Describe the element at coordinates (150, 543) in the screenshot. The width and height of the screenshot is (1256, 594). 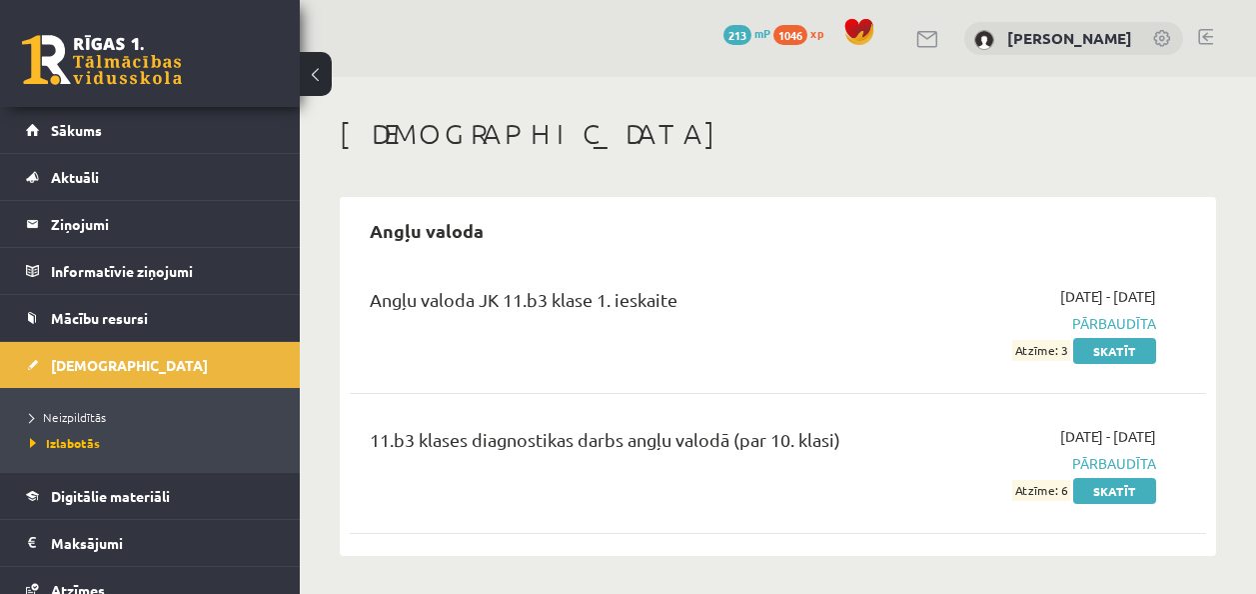
I see `a: Maksājumi` at that location.